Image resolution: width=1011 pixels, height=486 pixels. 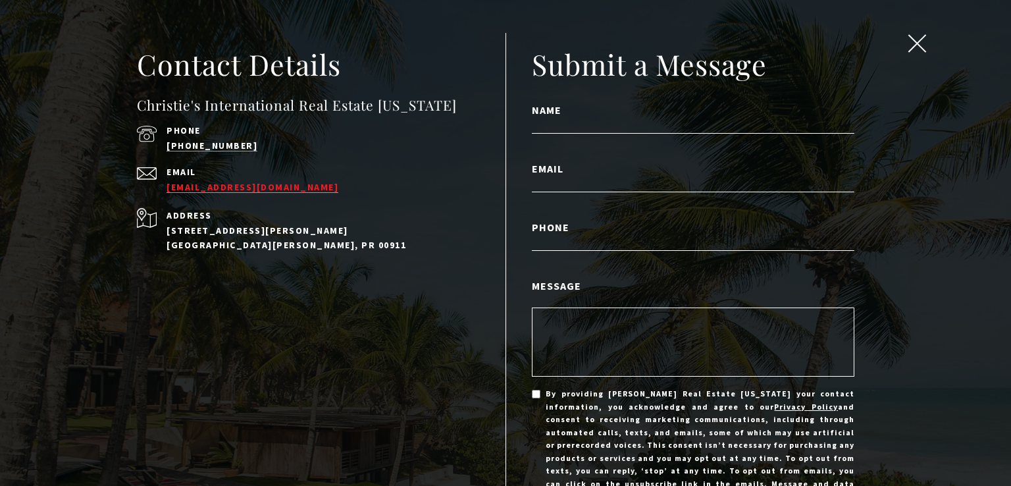 I want to click on h2: Submit a Message, so click(x=693, y=64).